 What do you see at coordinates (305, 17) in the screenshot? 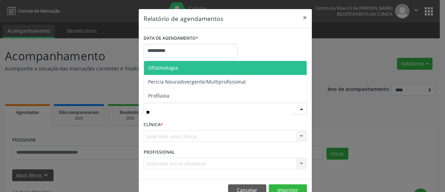
I see `button: Close` at bounding box center [305, 17].